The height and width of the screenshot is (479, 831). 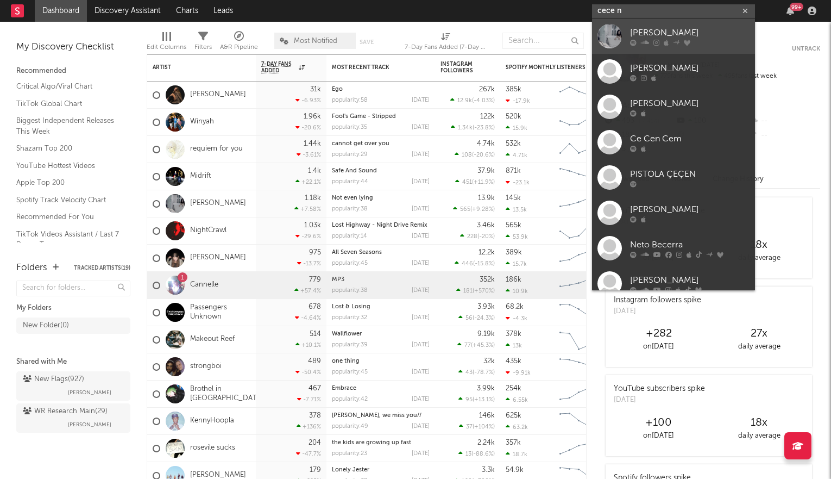 I want to click on div: 625k, so click(x=513, y=415).